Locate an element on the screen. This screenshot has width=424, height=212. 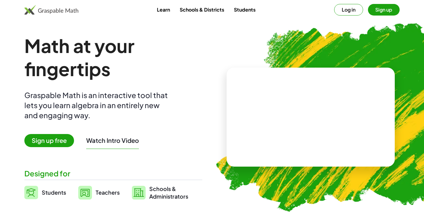
a: Schools &Administrators is located at coordinates (160, 192).